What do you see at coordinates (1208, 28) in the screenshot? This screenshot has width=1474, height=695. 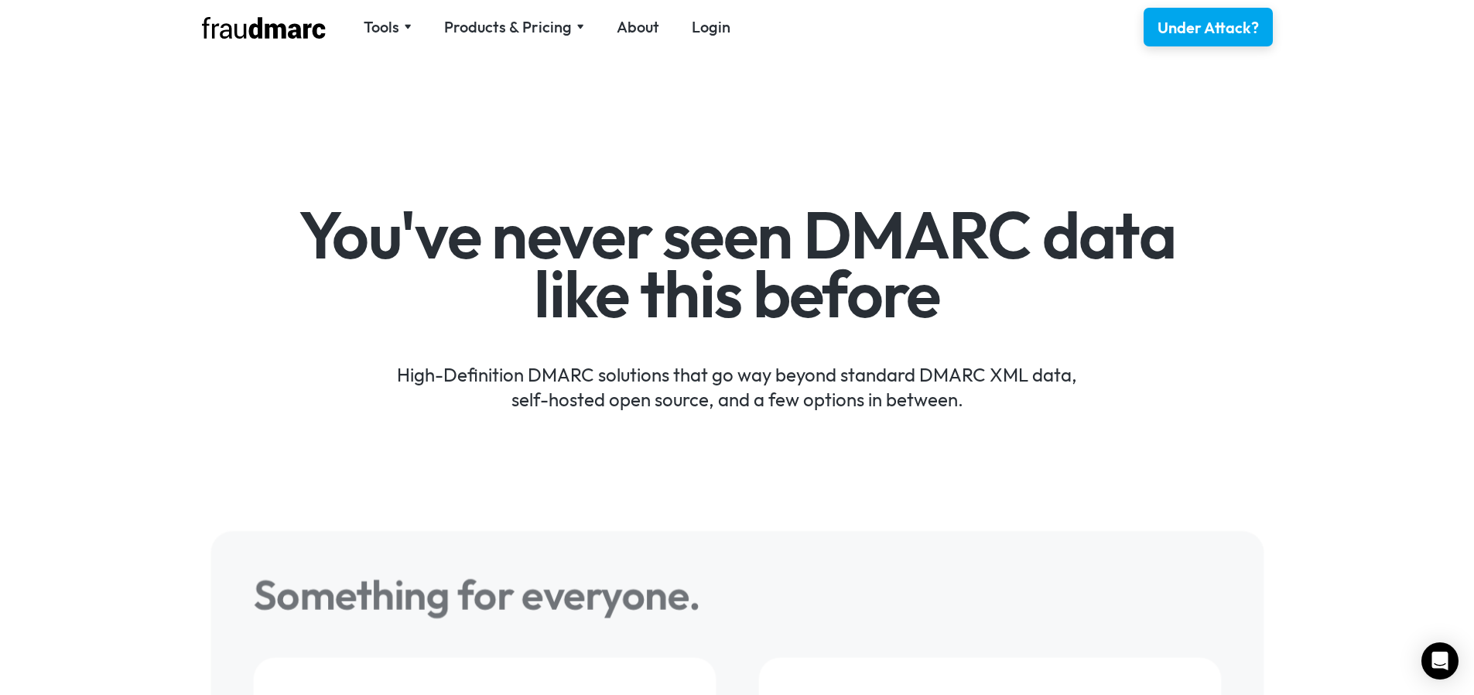 I see `div: Under Attack?` at bounding box center [1208, 28].